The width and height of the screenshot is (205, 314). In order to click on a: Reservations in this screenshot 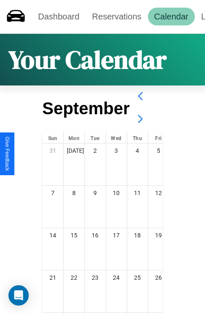, I will do `click(117, 17)`.